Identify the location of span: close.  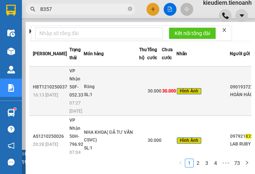
(225, 30).